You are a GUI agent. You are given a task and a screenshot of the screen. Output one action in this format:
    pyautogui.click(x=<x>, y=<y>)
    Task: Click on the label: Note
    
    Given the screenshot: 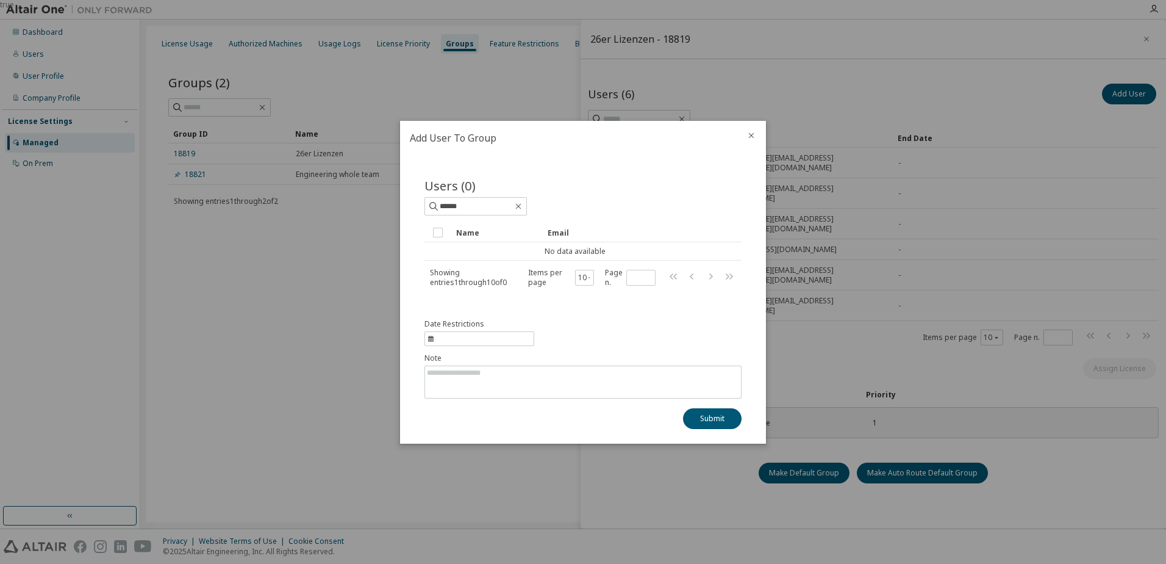 What is the action you would take?
    pyautogui.click(x=583, y=358)
    